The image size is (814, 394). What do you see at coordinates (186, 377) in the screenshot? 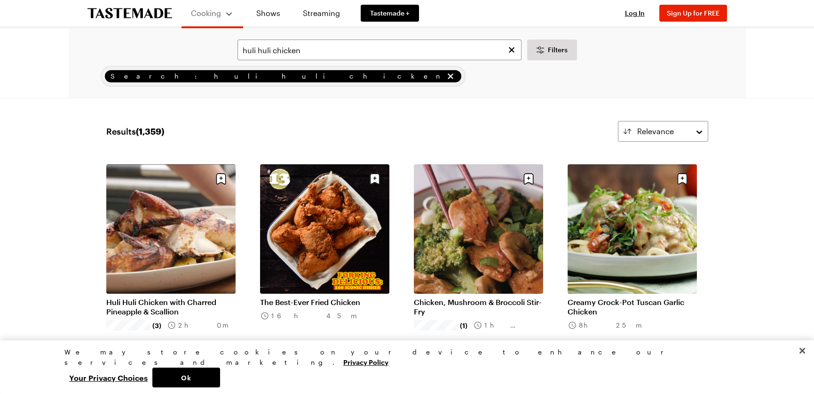
I see `button: Ok` at bounding box center [186, 377].